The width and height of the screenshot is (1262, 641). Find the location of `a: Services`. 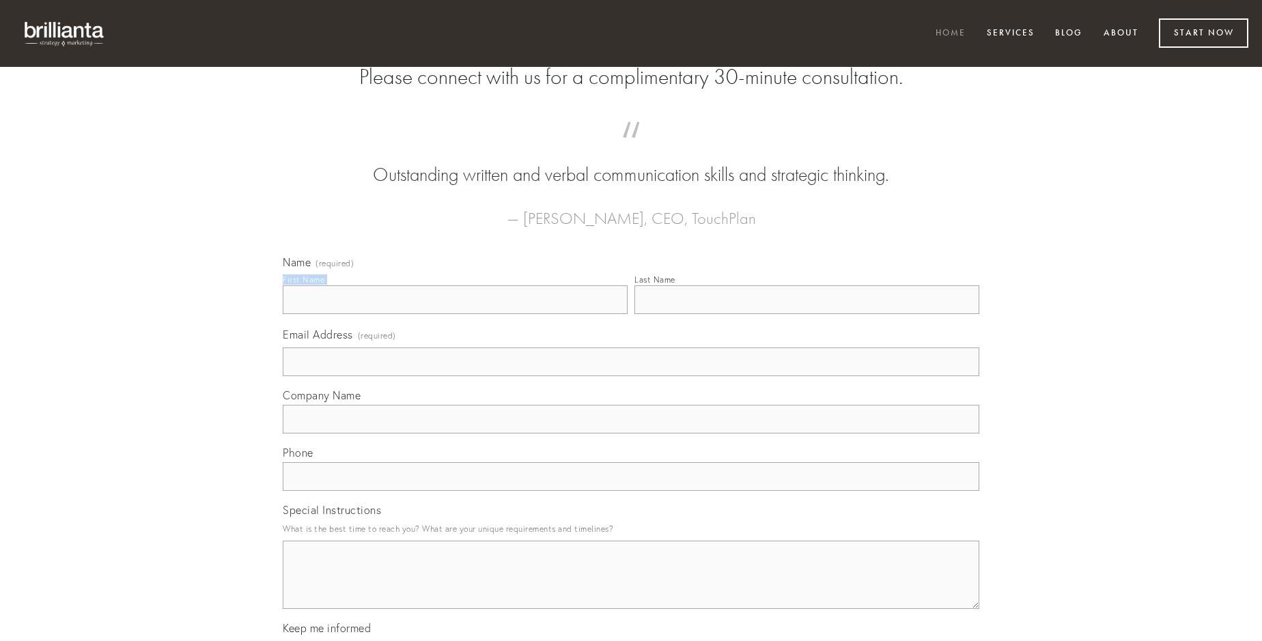

a: Services is located at coordinates (1010, 33).